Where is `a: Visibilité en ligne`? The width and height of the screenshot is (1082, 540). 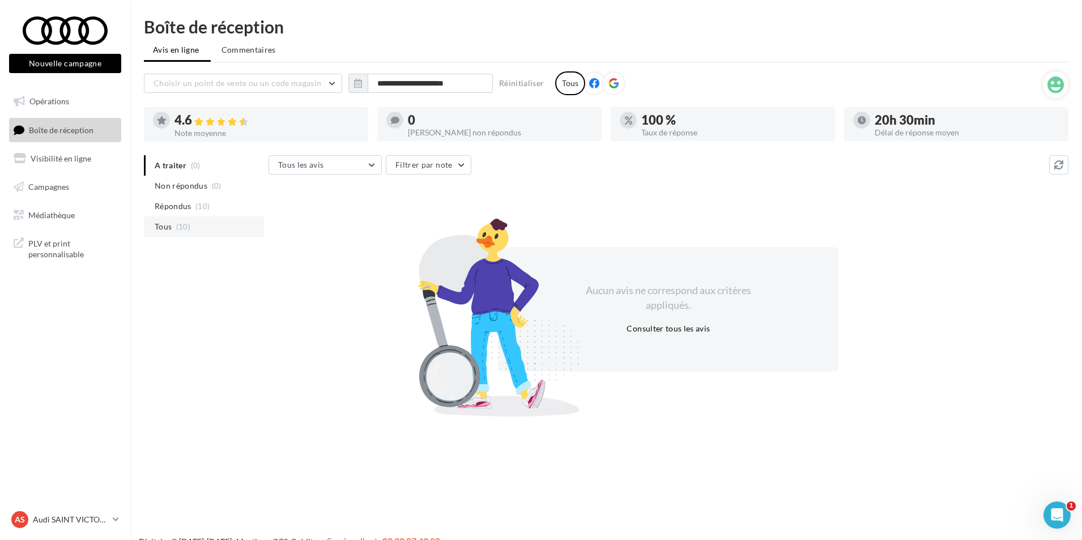 a: Visibilité en ligne is located at coordinates (65, 159).